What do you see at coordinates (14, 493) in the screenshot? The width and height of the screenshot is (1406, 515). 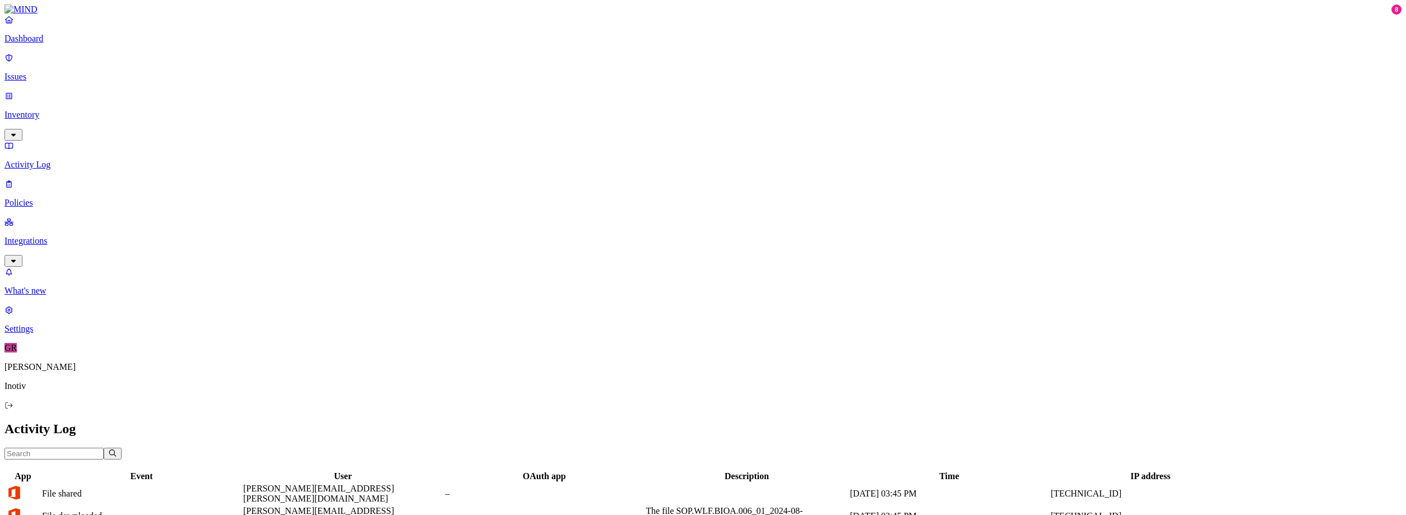 I see `img: office-365` at bounding box center [14, 493].